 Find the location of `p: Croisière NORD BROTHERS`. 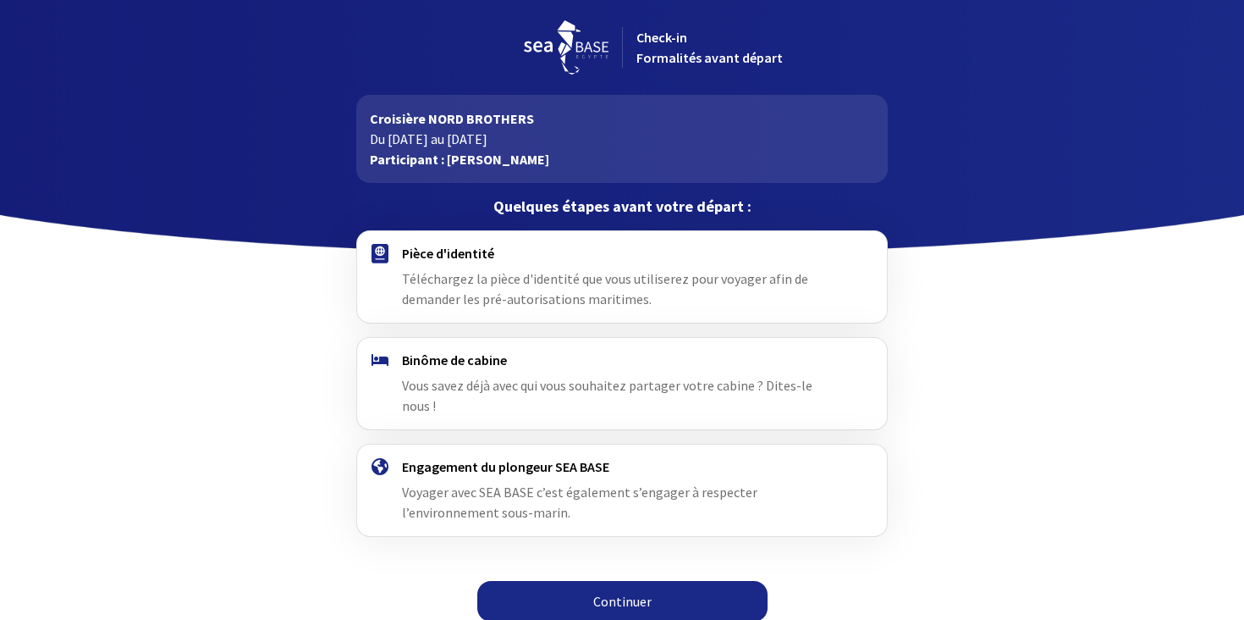

p: Croisière NORD BROTHERS is located at coordinates (621, 119).